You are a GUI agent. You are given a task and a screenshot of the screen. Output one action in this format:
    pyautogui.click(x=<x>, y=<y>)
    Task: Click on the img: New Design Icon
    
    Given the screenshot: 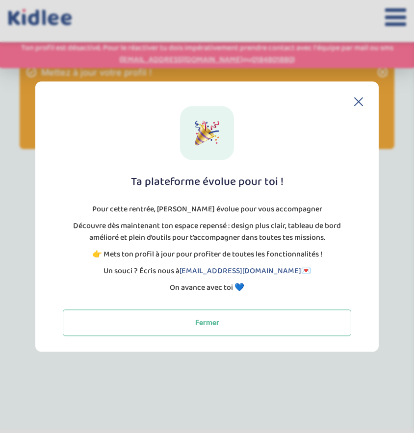 What is the action you would take?
    pyautogui.click(x=207, y=133)
    